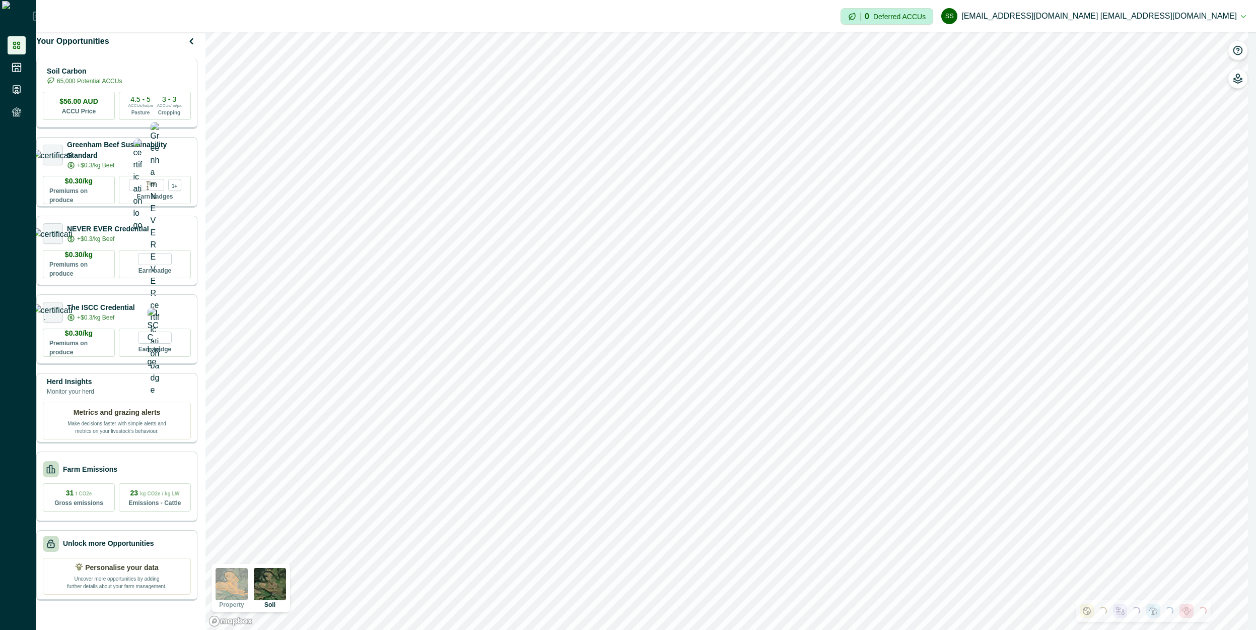  Describe the element at coordinates (141, 99) in the screenshot. I see `p: 4.5 - 5` at that location.